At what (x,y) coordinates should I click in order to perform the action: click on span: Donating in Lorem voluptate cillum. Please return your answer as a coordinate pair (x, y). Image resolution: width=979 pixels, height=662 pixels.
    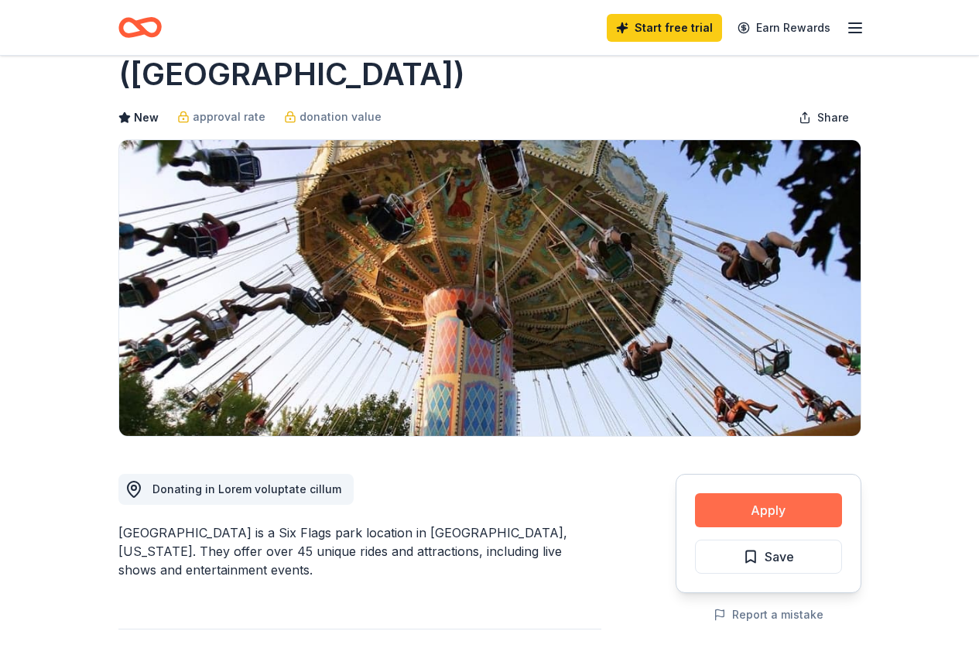
    Looking at the image, I should click on (247, 488).